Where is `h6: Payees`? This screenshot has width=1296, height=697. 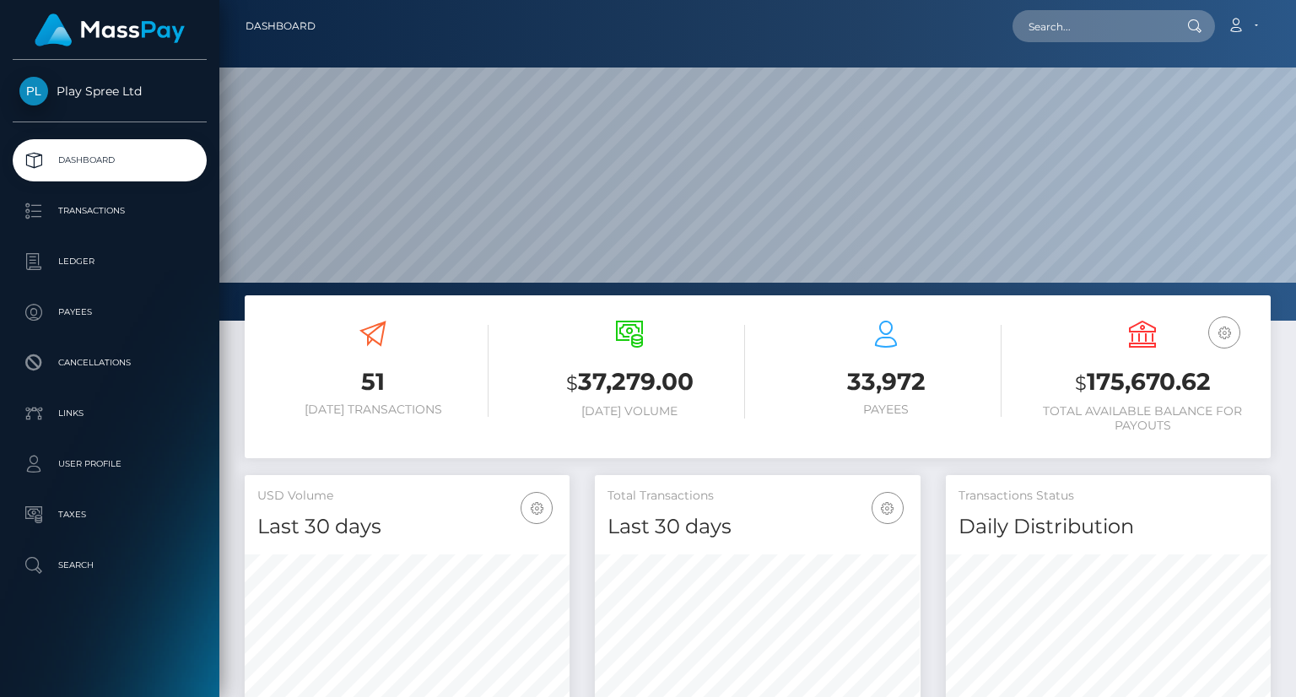 h6: Payees is located at coordinates (886, 409).